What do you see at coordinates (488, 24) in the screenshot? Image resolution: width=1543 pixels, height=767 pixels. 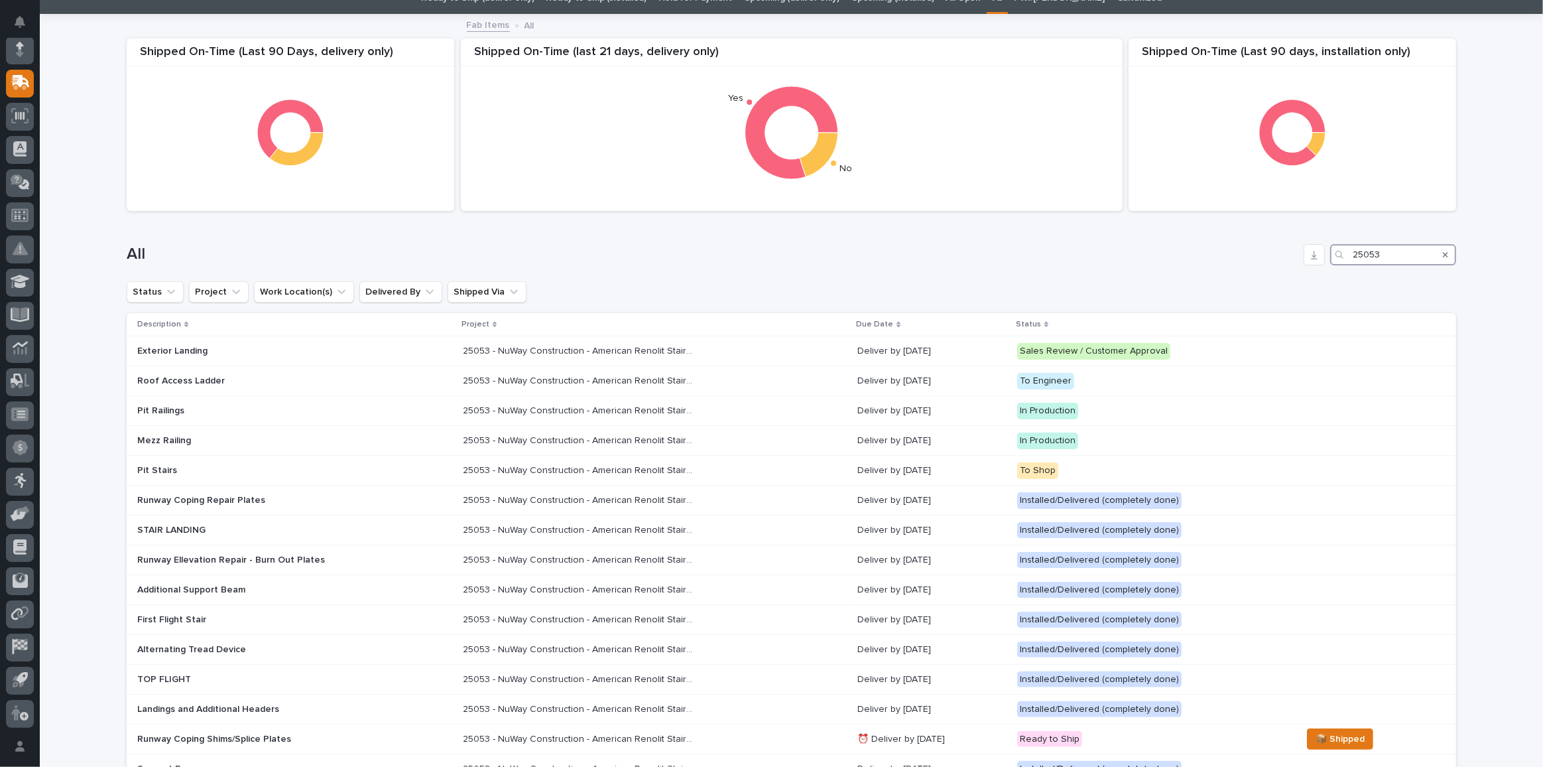 I see `a: Fab Items` at bounding box center [488, 24].